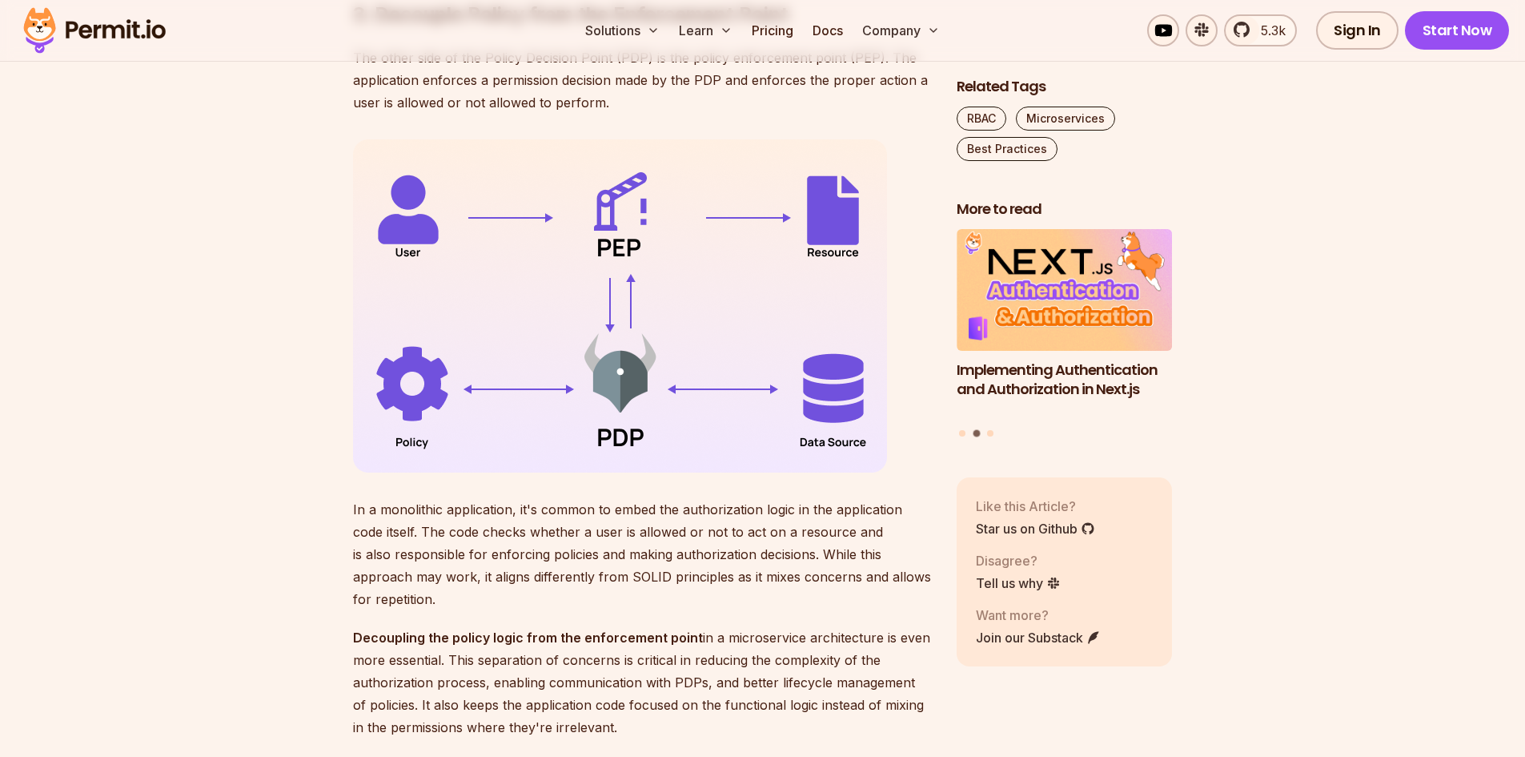 This screenshot has height=757, width=1525. Describe the element at coordinates (622, 30) in the screenshot. I see `button: Solutions` at that location.